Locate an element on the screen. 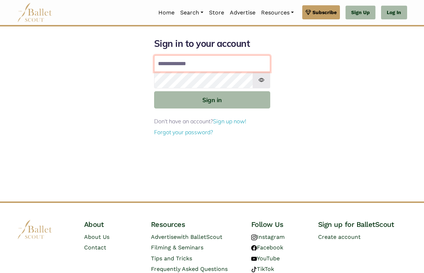 The width and height of the screenshot is (424, 273). a: Instagram is located at coordinates (268, 237).